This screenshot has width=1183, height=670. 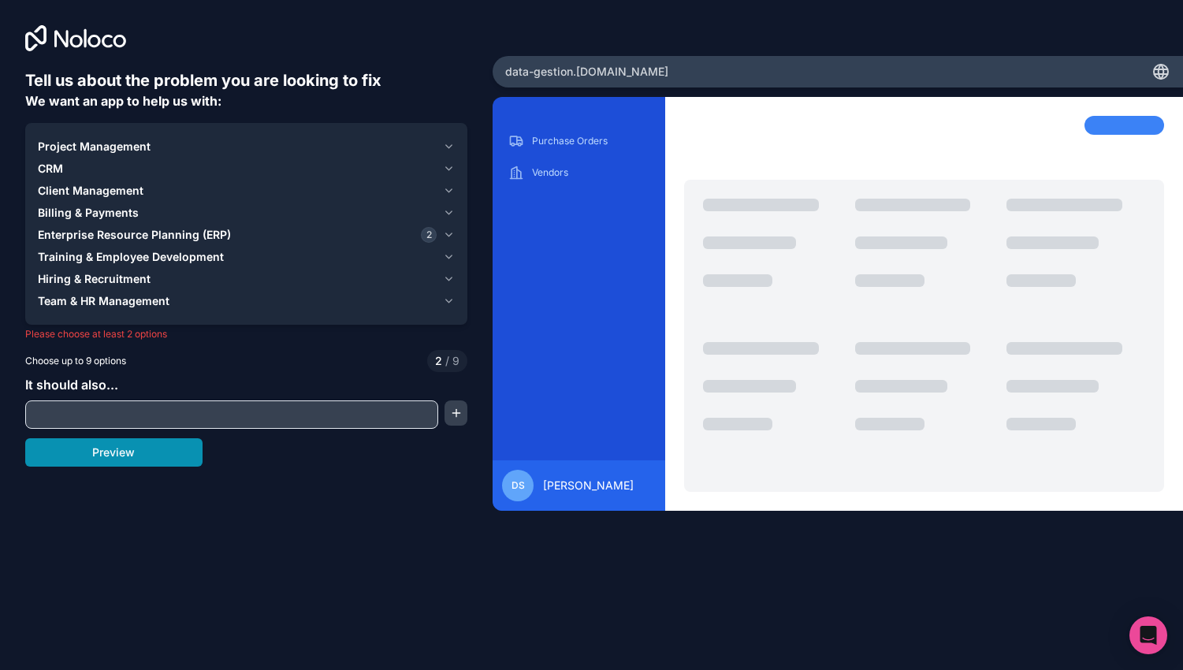 I want to click on span: Team & HR Management, so click(x=103, y=301).